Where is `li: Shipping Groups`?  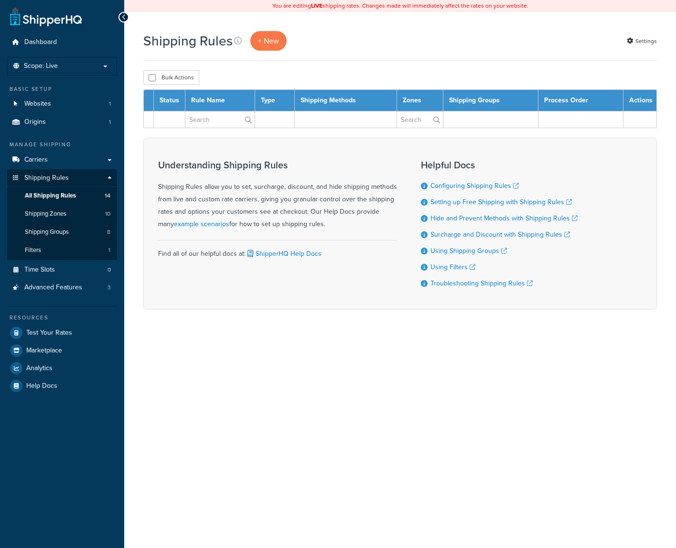 li: Shipping Groups is located at coordinates (62, 232).